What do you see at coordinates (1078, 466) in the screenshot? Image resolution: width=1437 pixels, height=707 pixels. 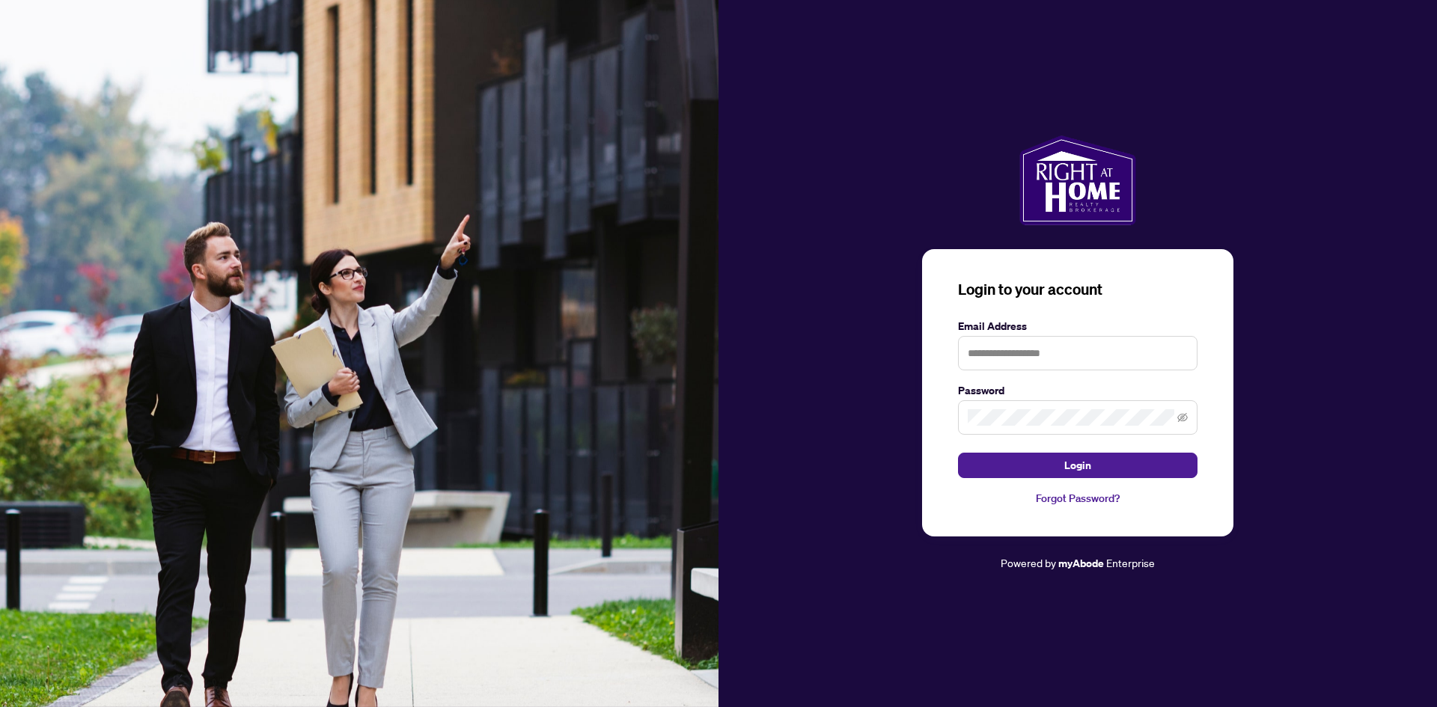 I see `button: Login` at bounding box center [1078, 466].